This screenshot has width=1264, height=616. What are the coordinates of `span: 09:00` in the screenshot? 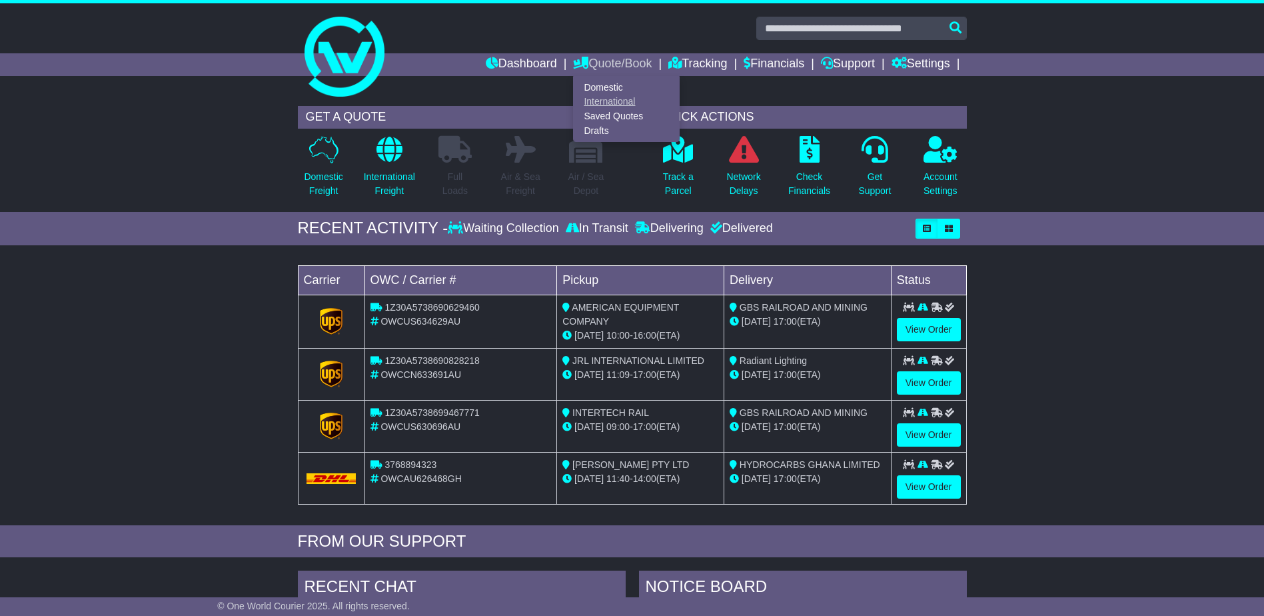 It's located at (618, 426).